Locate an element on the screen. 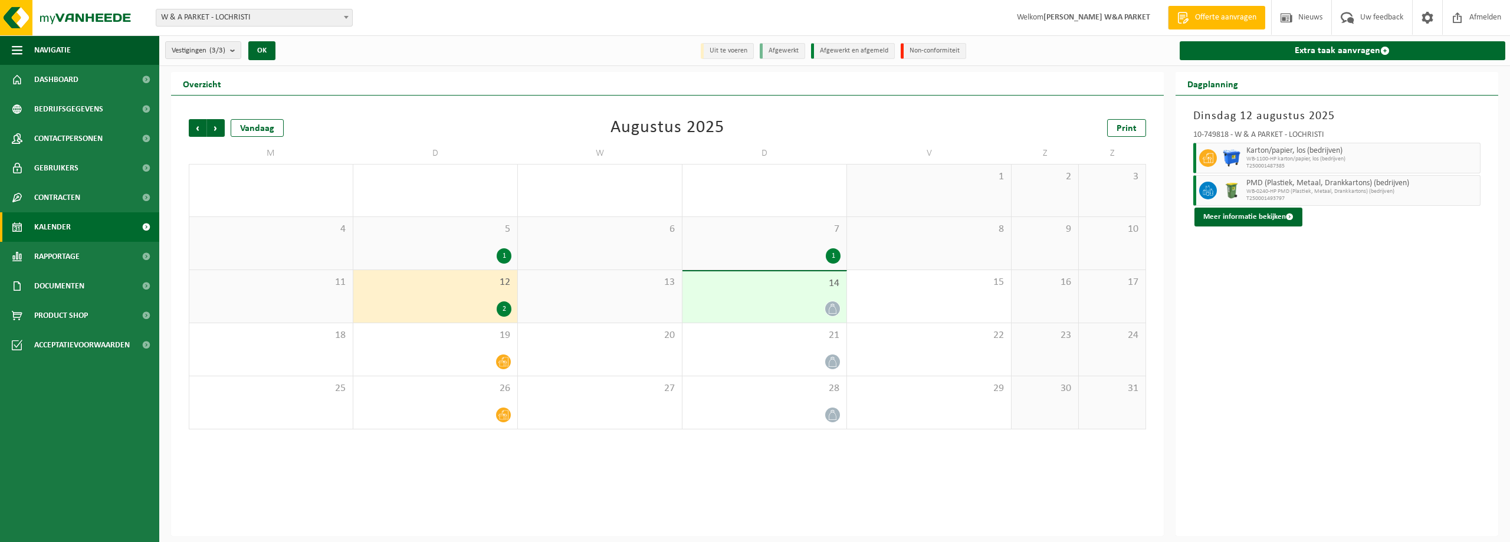  span: 1 is located at coordinates (929, 177).